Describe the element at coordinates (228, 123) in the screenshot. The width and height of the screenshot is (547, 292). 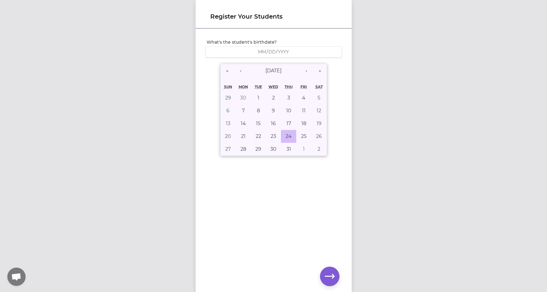
I see `abbr: October 13, 2019` at that location.